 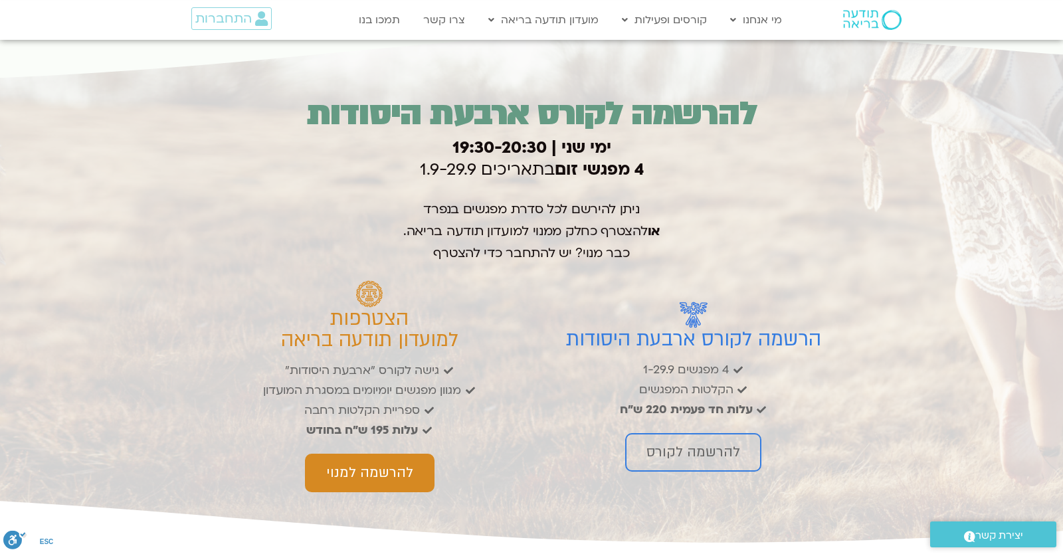 What do you see at coordinates (362, 430) in the screenshot?
I see `b: עלות 195 ש״ח בחודש` at bounding box center [362, 430].